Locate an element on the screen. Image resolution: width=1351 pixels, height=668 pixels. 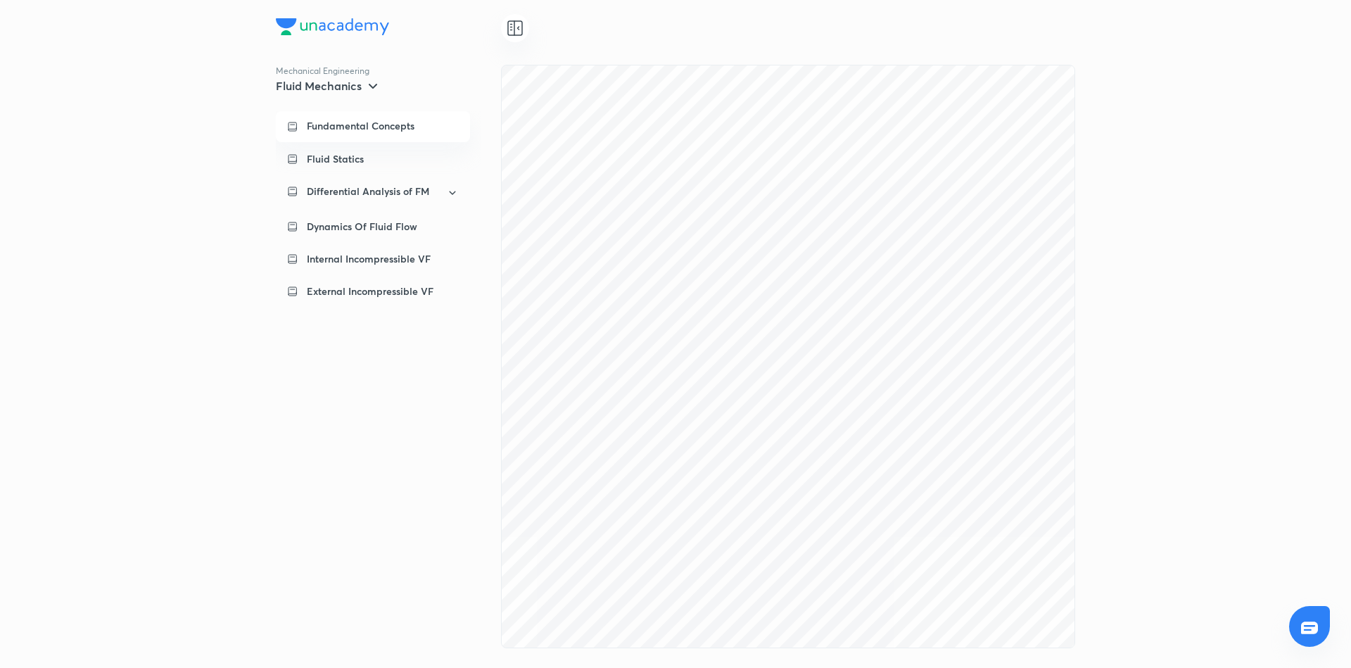
p: Internal Incompressible VF is located at coordinates (369, 259).